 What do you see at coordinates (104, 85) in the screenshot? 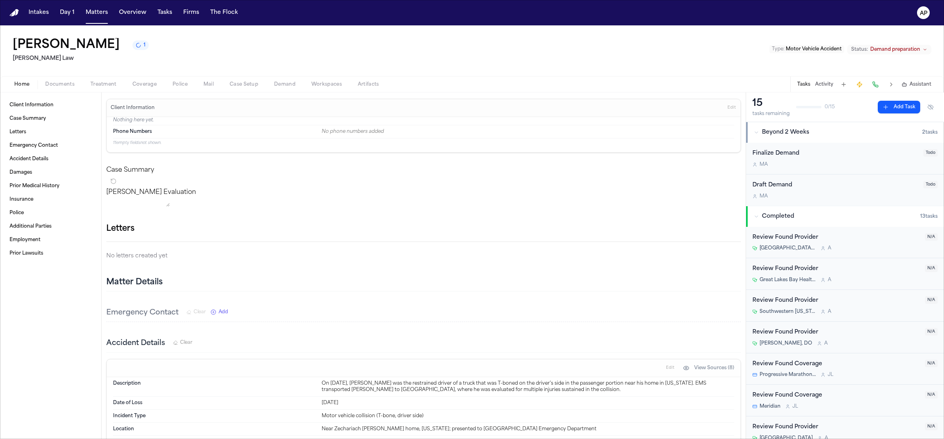
I see `span: Treatment` at bounding box center [104, 85].